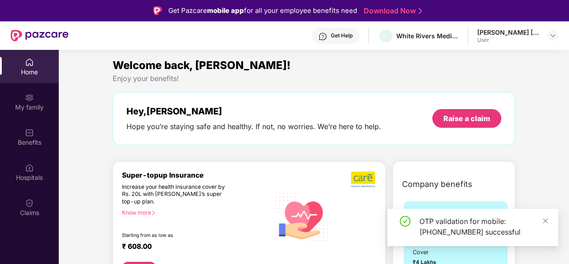 The image size is (569, 264). Describe the element at coordinates (191, 247) in the screenshot. I see `div: ₹ 608.00` at that location.